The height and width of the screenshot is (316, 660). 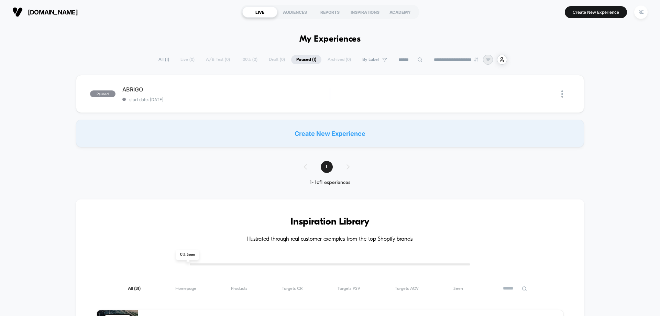 What do you see at coordinates (487, 59) in the screenshot?
I see `p: RE` at bounding box center [487, 59].